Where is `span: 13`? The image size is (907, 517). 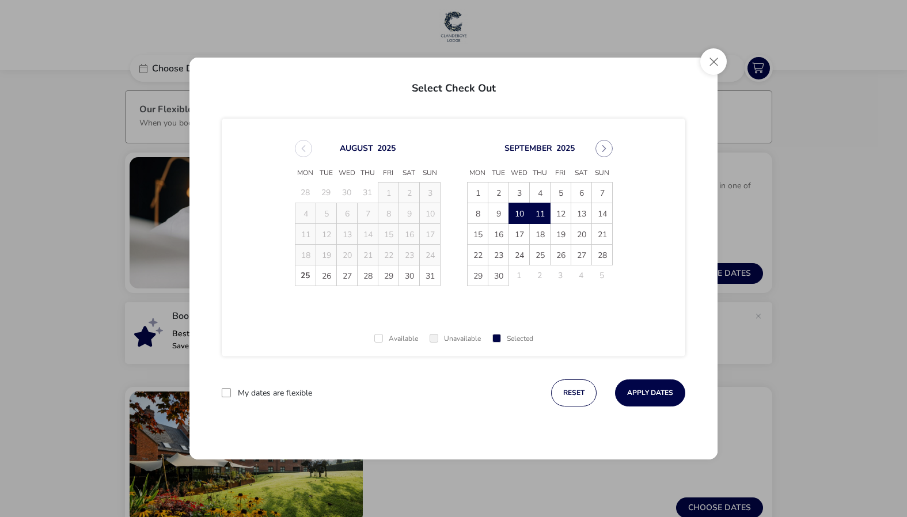 span: 13 is located at coordinates (582, 214).